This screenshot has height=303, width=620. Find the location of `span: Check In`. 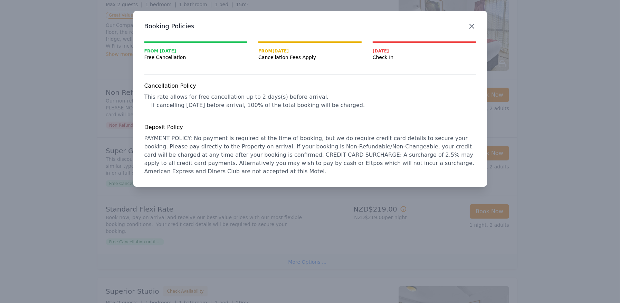

span: Check In is located at coordinates (424, 57).